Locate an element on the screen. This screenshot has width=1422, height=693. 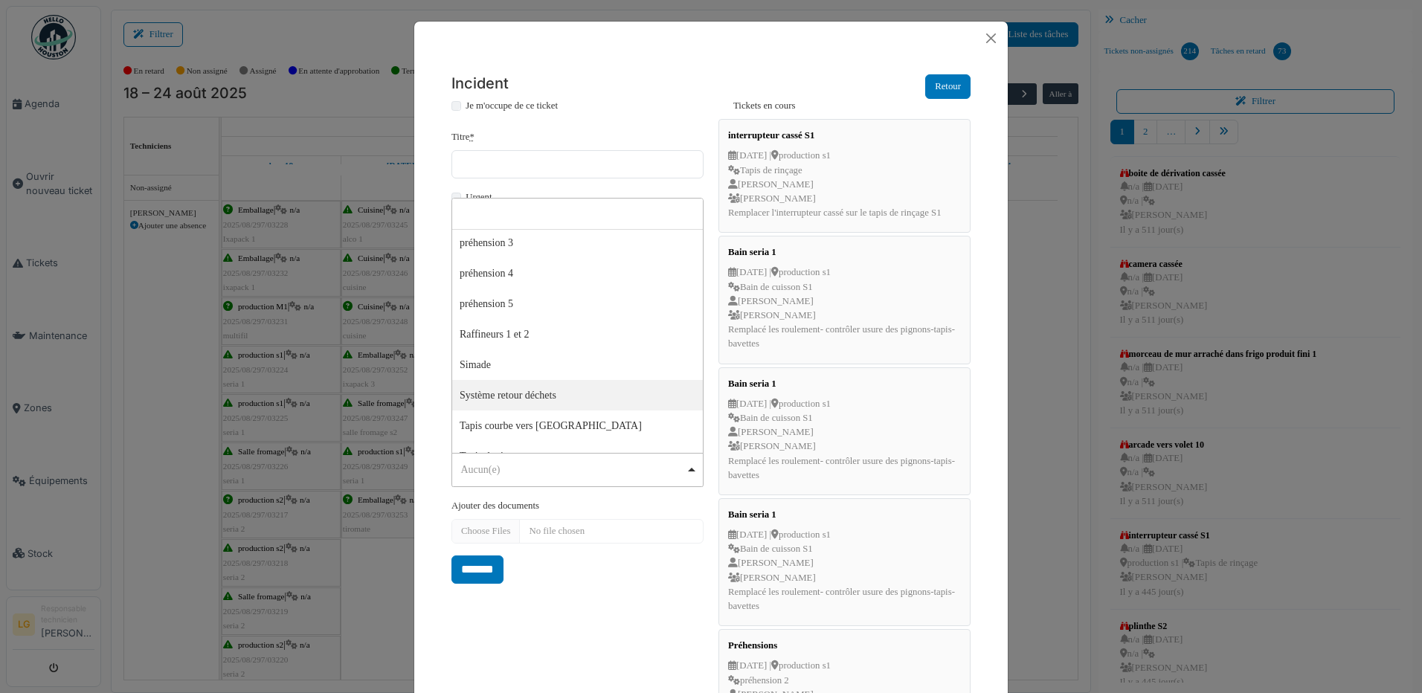
label: Tickets en cours is located at coordinates (844, 106).